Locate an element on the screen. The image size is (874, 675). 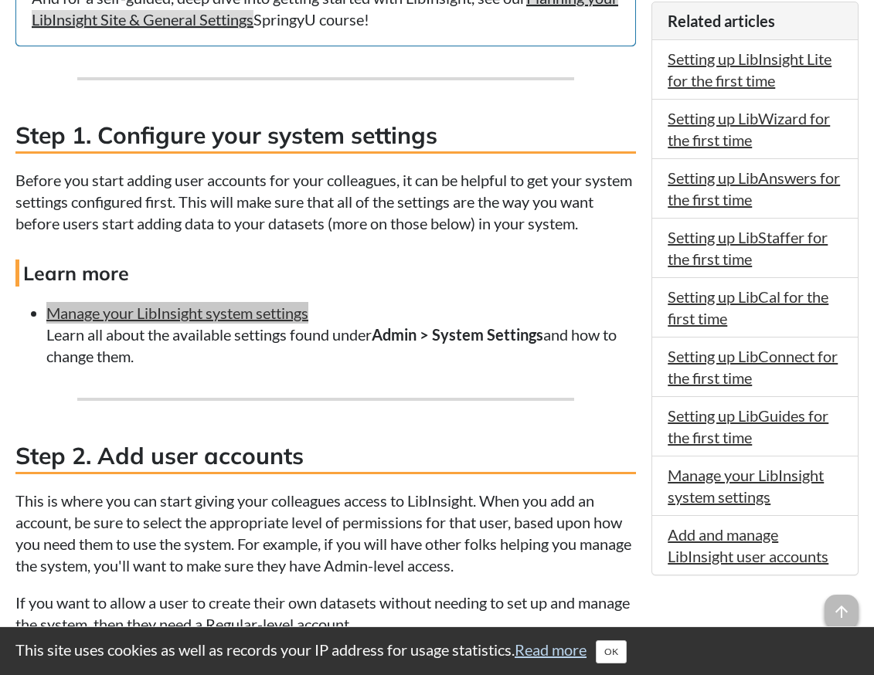
a: Setting up LibWizard for the first time is located at coordinates (749, 129).